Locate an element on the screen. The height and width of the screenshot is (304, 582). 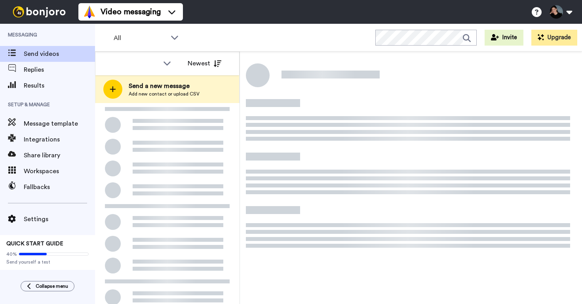
span: Settings is located at coordinates (59, 219).